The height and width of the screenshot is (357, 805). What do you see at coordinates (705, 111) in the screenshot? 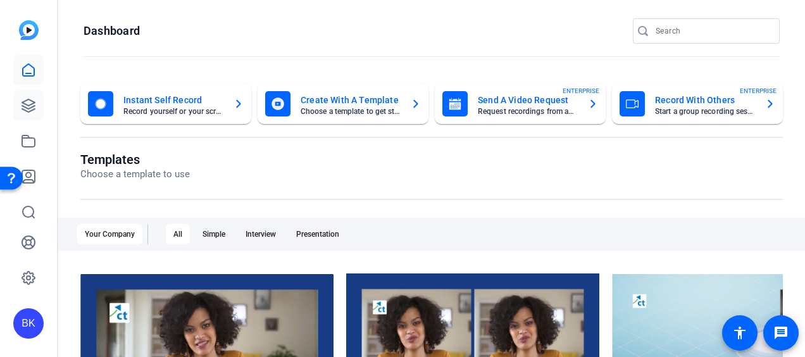
I see `mat-card-subtitle: Start a group recording session` at bounding box center [705, 111].